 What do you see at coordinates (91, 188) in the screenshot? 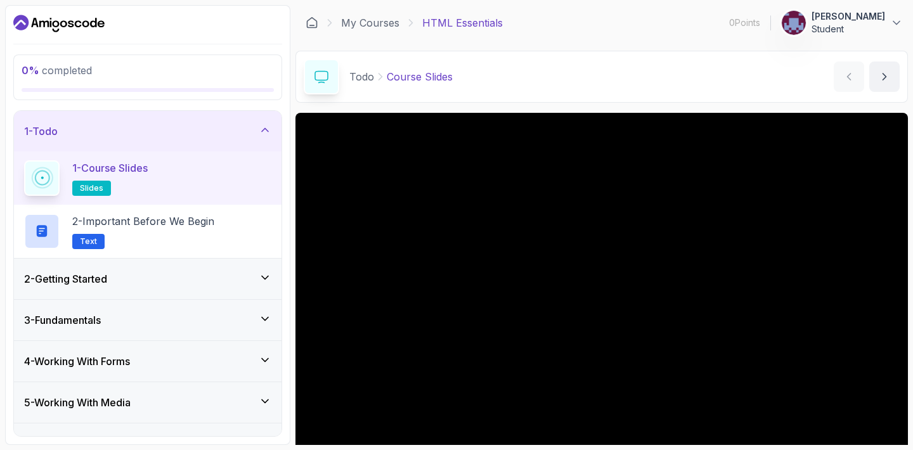
I see `span: slides` at bounding box center [91, 188].